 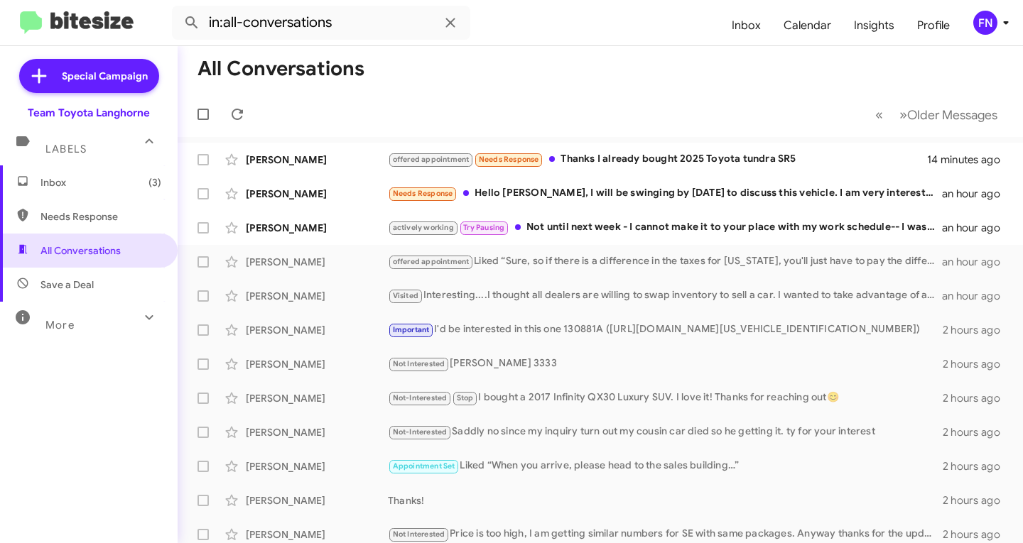 I want to click on a: Inbox, so click(x=746, y=26).